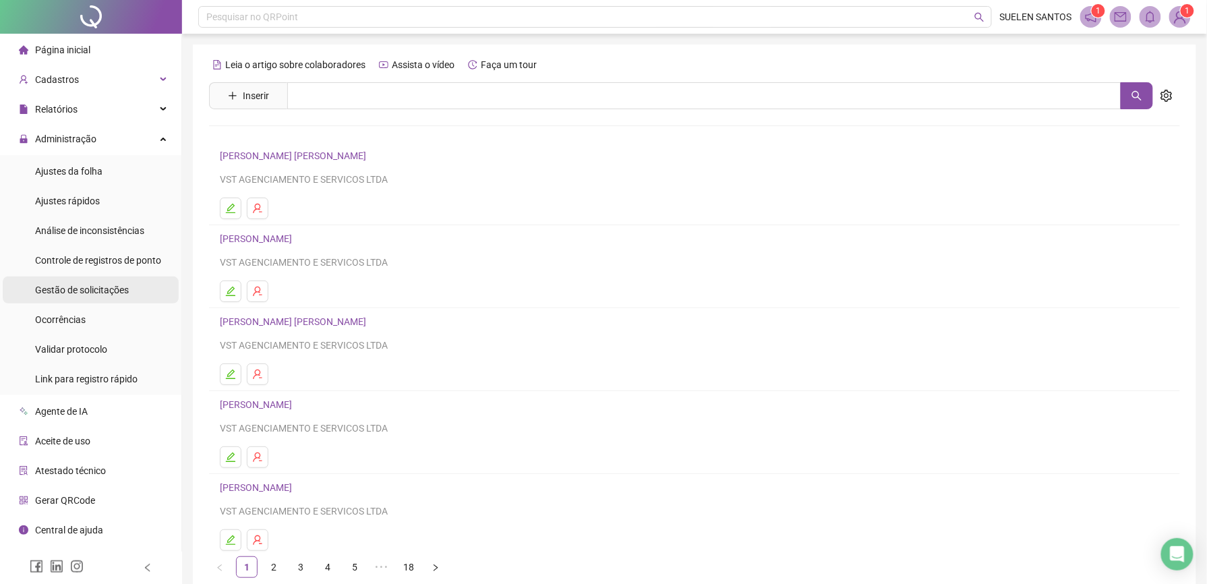  Describe the element at coordinates (98, 260) in the screenshot. I see `span: Controle de registros de ponto` at that location.